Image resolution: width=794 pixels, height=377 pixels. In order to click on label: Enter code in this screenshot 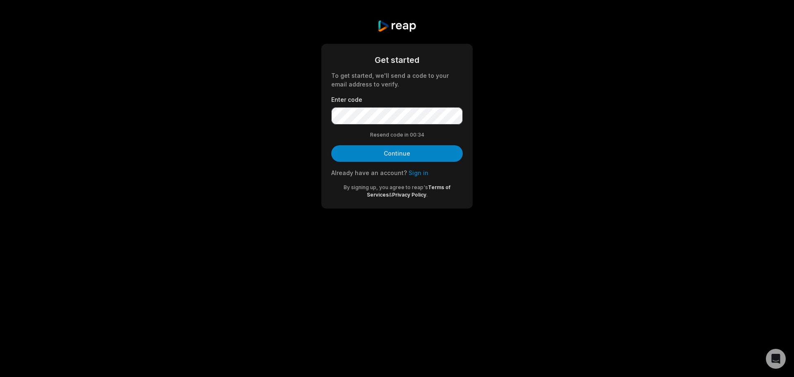, I will do `click(397, 99)`.